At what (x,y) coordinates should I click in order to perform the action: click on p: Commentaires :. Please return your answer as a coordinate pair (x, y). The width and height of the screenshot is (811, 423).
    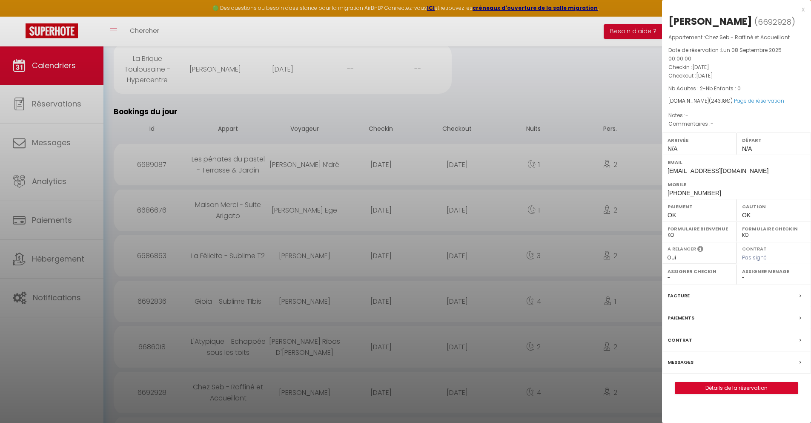
    Looking at the image, I should click on (736, 124).